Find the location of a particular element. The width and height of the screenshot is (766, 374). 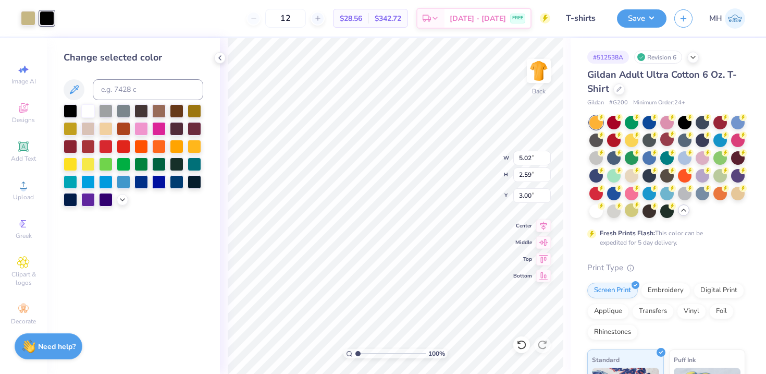

span: Standard is located at coordinates (606, 359).